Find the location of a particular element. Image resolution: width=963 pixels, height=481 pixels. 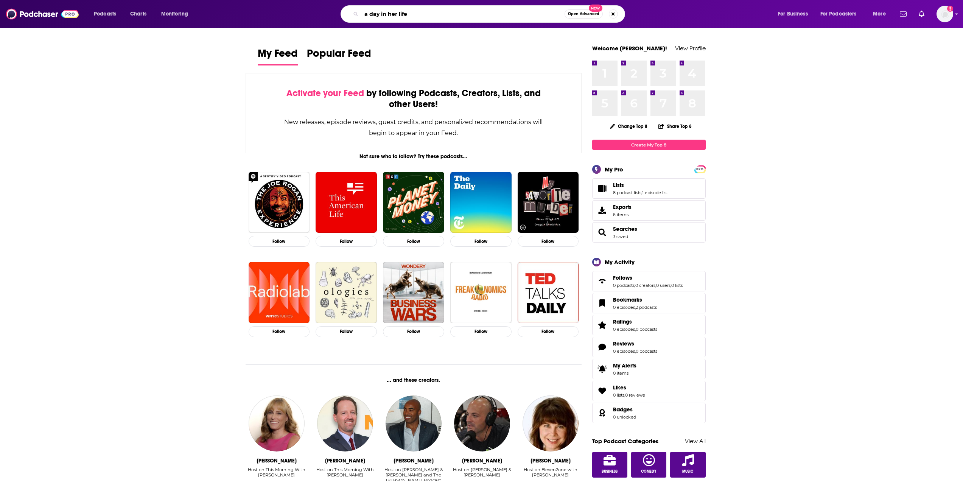

div: Tiki Barber is located at coordinates (414, 460).